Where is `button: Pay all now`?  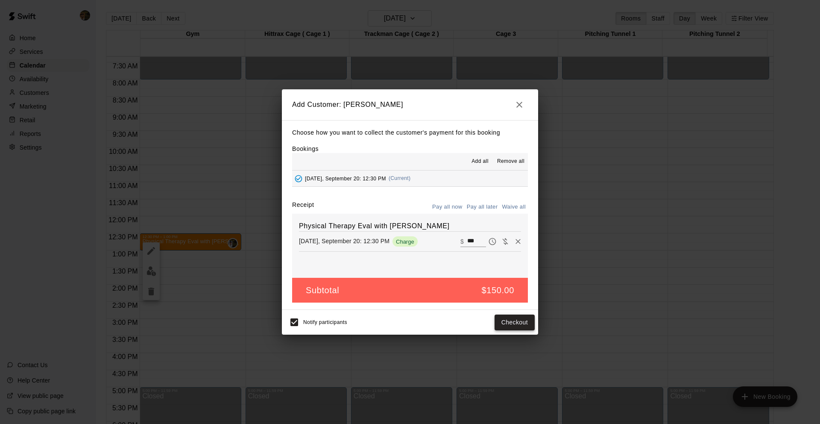 button: Pay all now is located at coordinates (447, 207).